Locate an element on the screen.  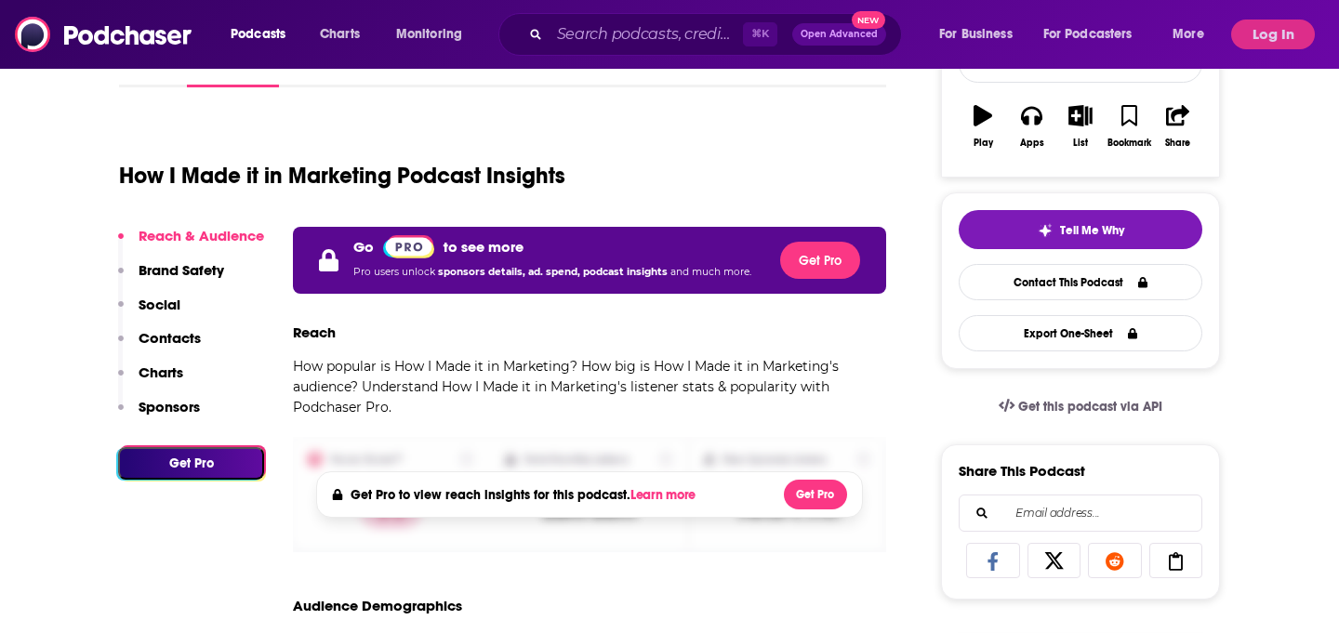
p: How popular is How I Made it in Marketing? How big is How I Made it in Marketing's audience? Unde... is located at coordinates (589, 387).